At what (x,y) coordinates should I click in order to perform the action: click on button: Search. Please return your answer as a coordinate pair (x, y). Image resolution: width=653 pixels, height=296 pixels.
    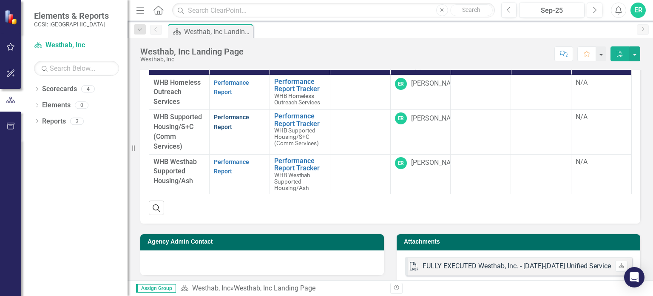
    Looking at the image, I should click on (472, 10).